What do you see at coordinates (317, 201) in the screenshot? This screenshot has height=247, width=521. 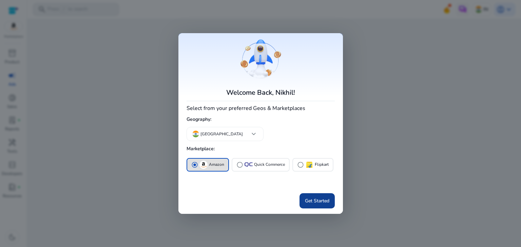 I see `span: Get Started` at bounding box center [317, 201].